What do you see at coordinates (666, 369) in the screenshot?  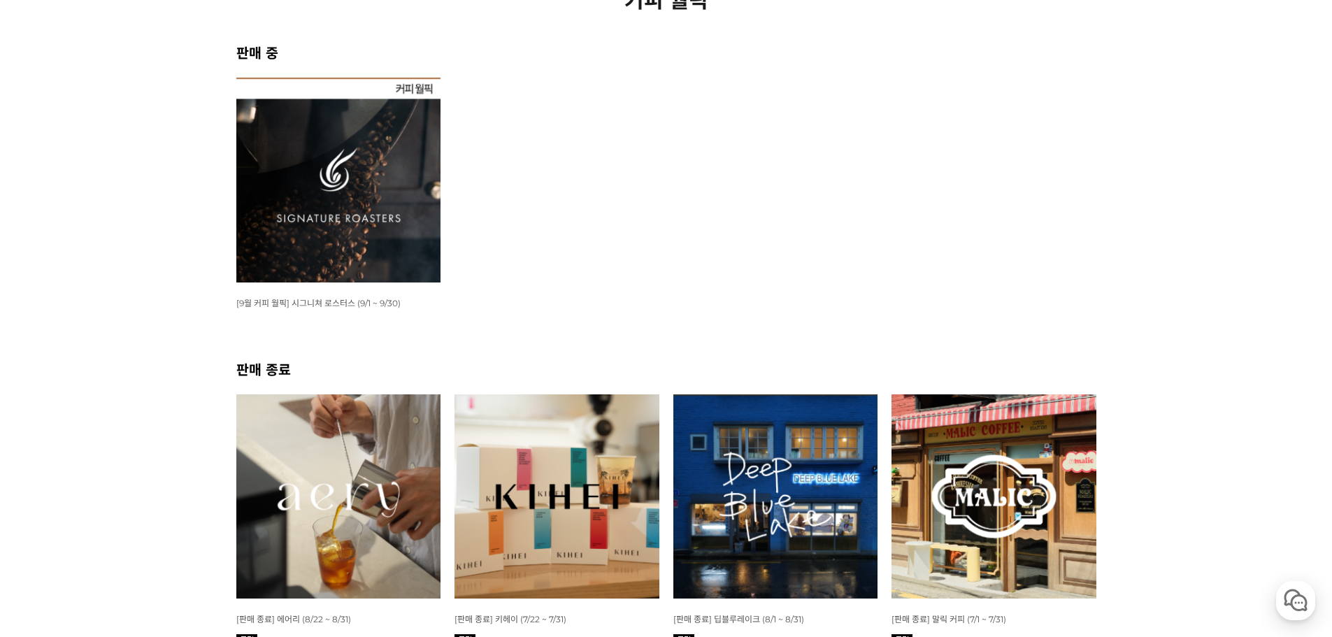 I see `h2: 판매 종료` at bounding box center [666, 369].